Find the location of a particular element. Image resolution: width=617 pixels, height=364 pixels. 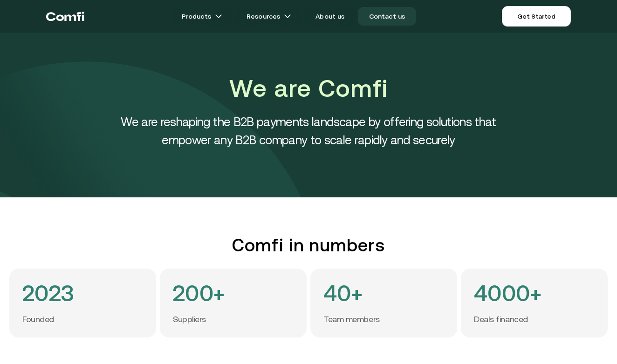

p: Suppliers is located at coordinates (189, 320).